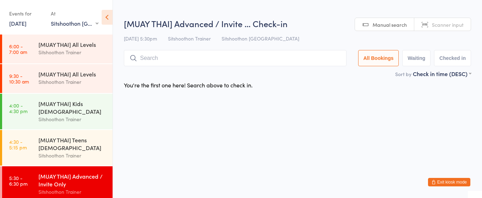  Describe the element at coordinates (298, 23) in the screenshot. I see `h2: [MUAY THAI] Advanced / Invite … Check-in` at that location.